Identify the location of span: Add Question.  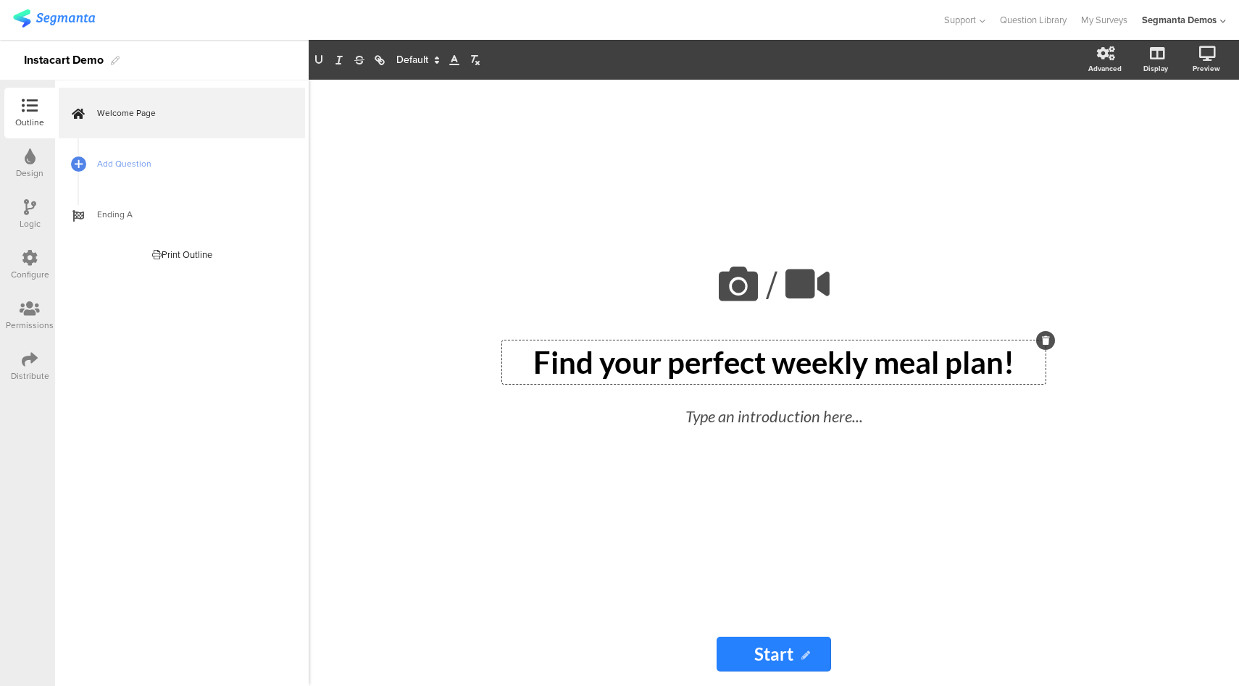
(190, 164).